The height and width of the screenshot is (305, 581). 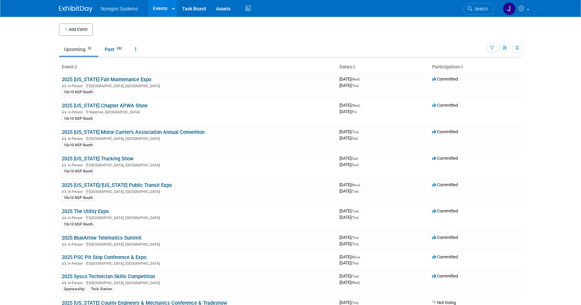 I want to click on span: (Fri), so click(x=354, y=112).